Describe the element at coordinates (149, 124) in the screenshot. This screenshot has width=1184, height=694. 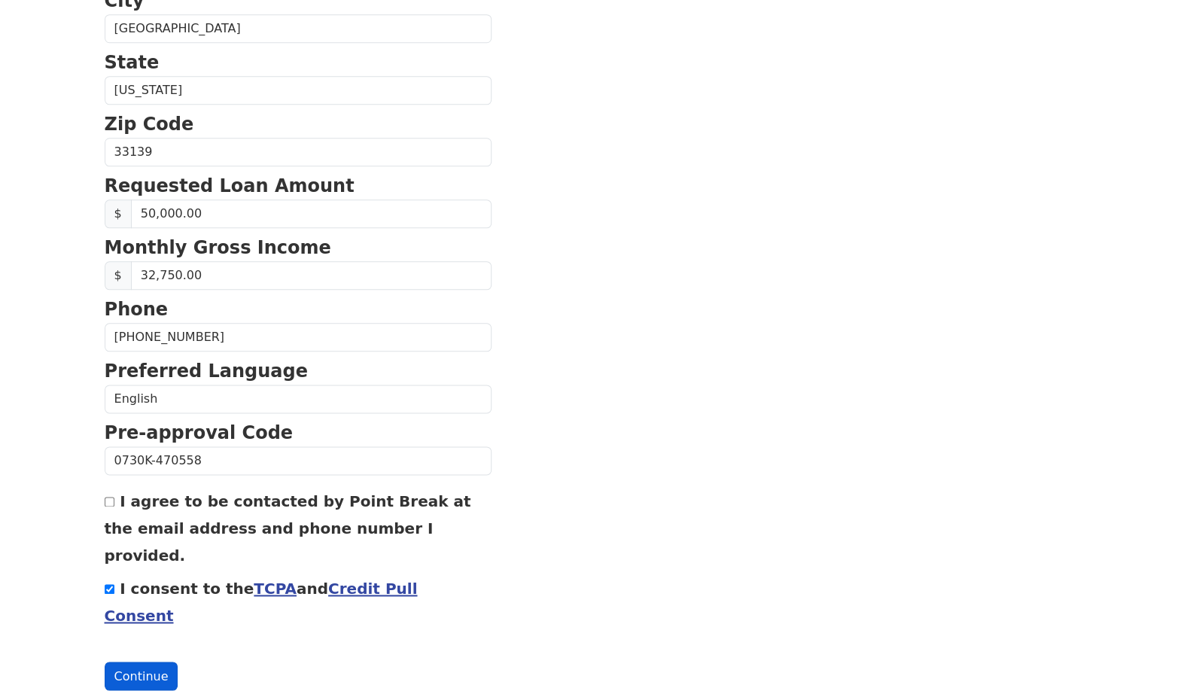
I see `strong: Zip Code` at that location.